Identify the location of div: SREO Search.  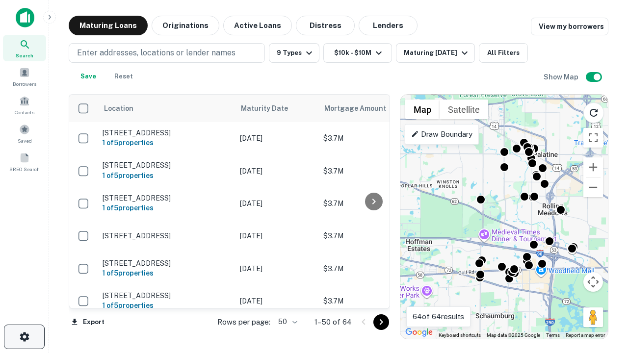
(25, 162).